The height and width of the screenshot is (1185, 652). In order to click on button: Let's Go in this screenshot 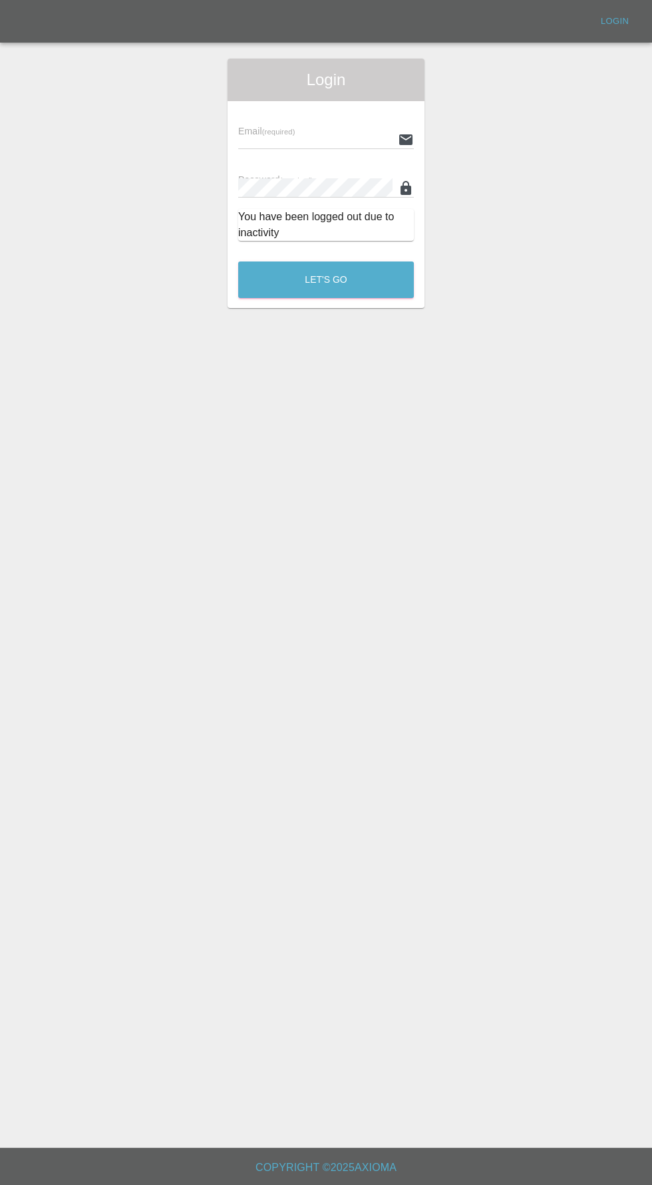, I will do `click(326, 279)`.